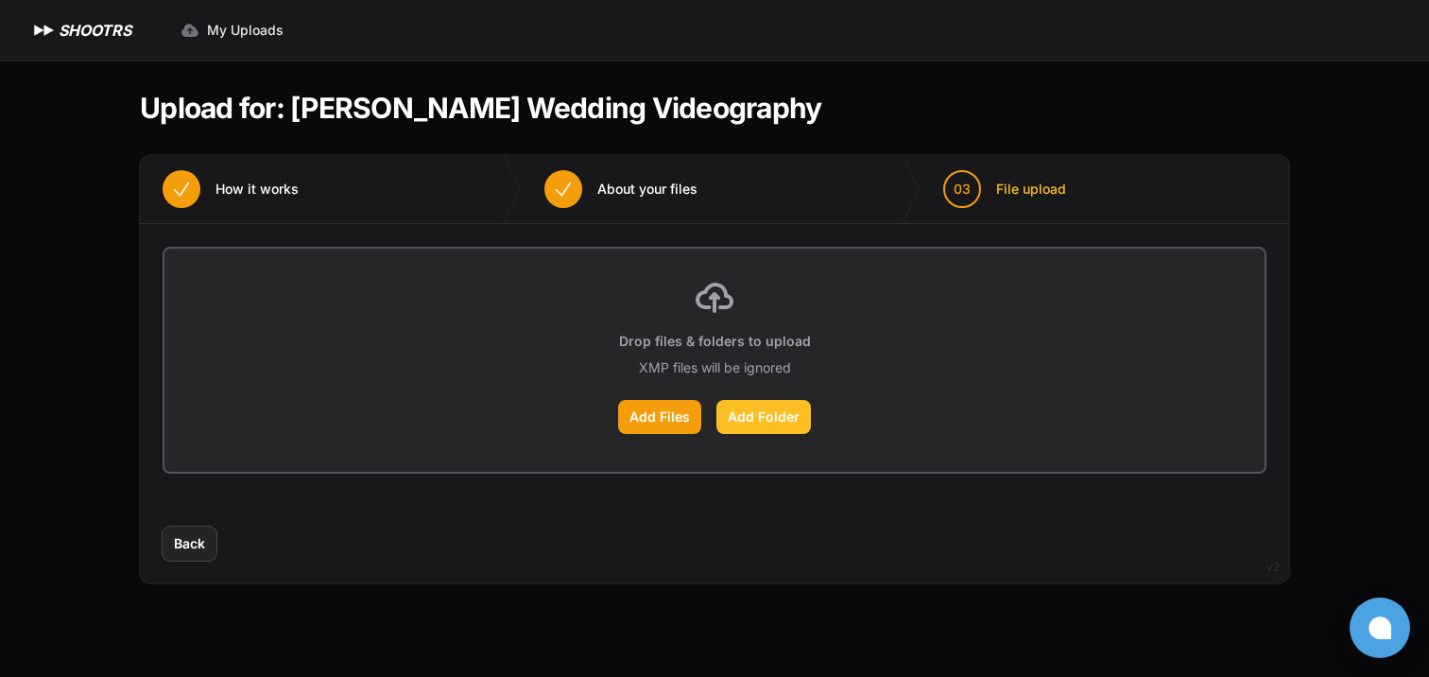 The height and width of the screenshot is (677, 1429). Describe the element at coordinates (962, 189) in the screenshot. I see `span: 03` at that location.